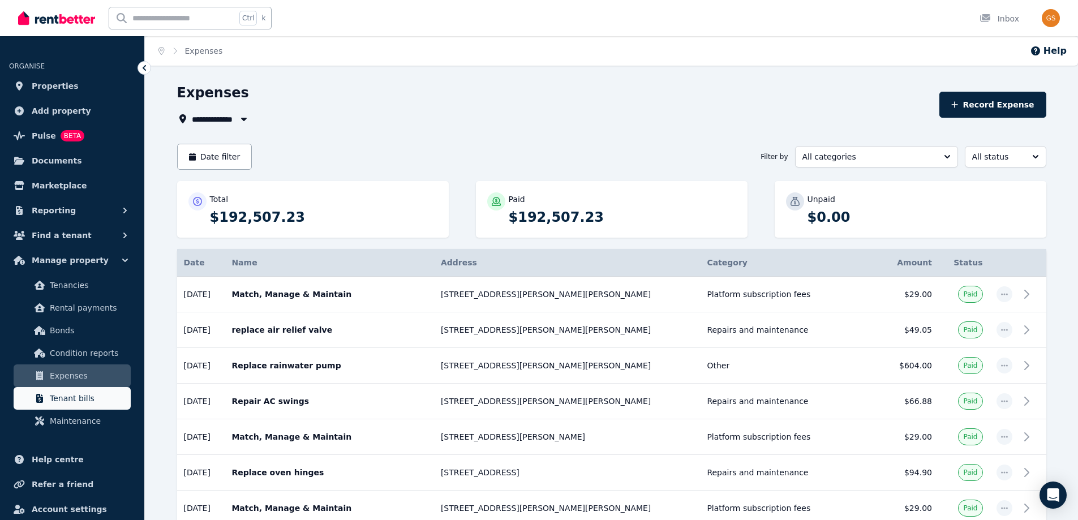 This screenshot has height=520, width=1078. What do you see at coordinates (329, 330) in the screenshot?
I see `p: replace air relief valve` at bounding box center [329, 330].